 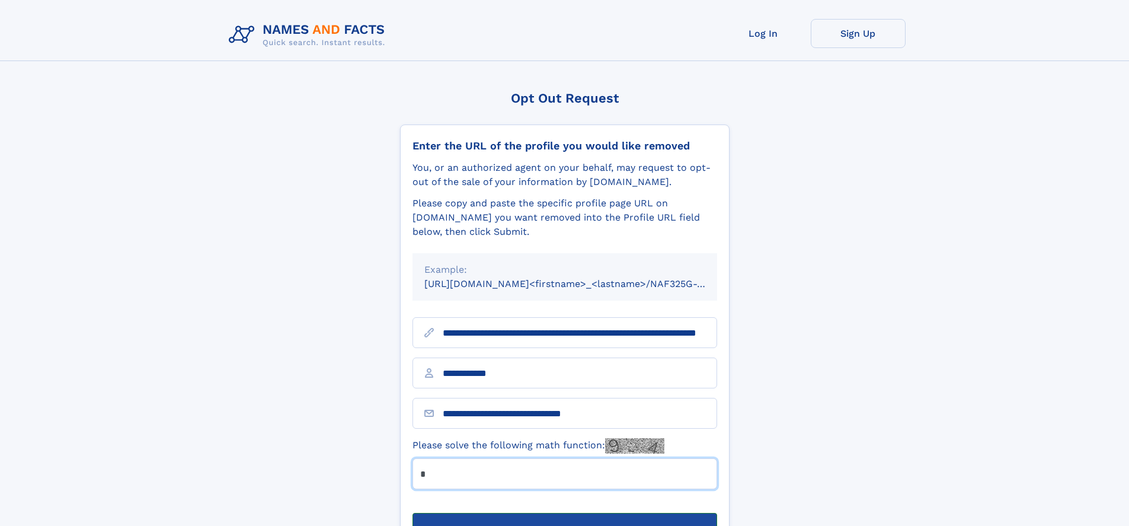 I want to click on a: Sign Up, so click(x=858, y=33).